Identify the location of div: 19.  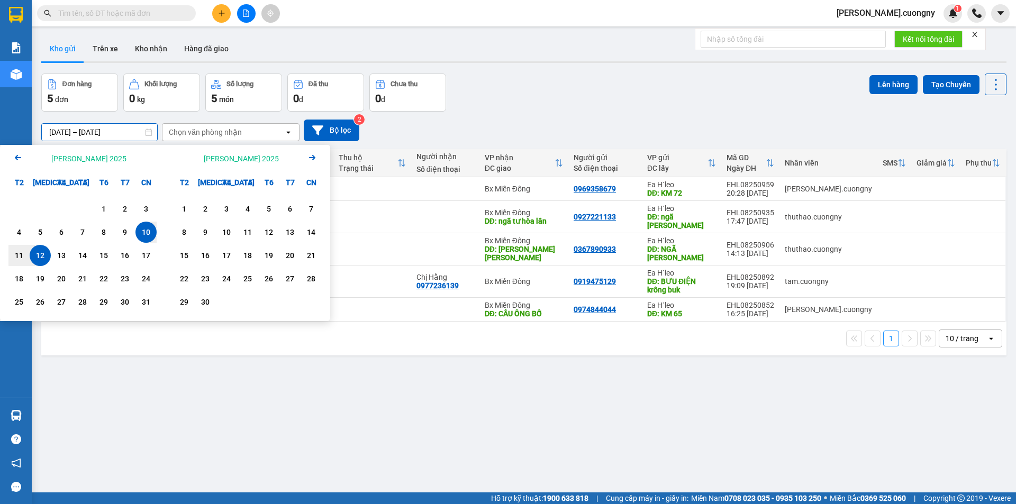
(269, 256).